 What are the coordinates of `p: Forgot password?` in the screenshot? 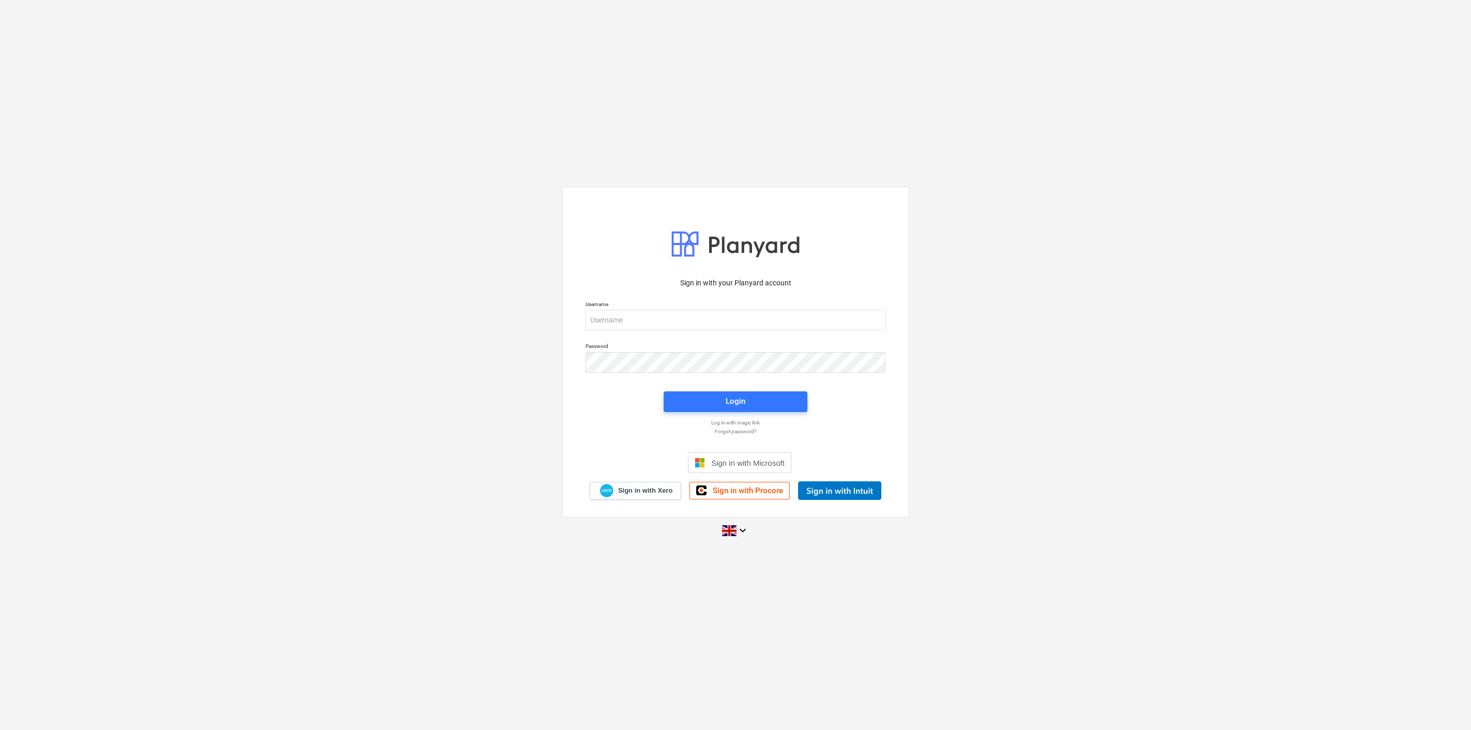 It's located at (736, 431).